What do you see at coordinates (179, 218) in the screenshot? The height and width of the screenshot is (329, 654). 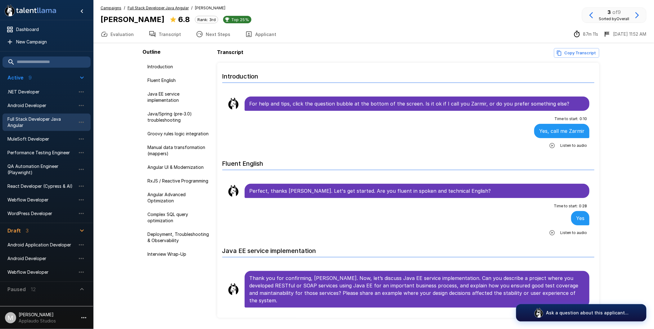 I see `div: Complex SQL query optimization` at bounding box center [179, 218].